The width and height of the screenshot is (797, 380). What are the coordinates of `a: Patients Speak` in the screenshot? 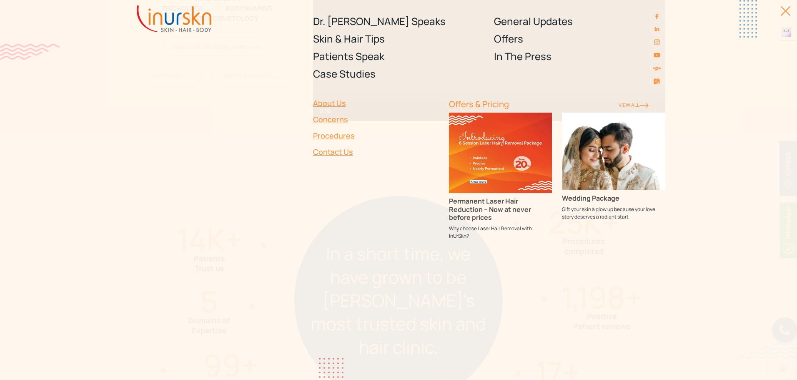 It's located at (399, 56).